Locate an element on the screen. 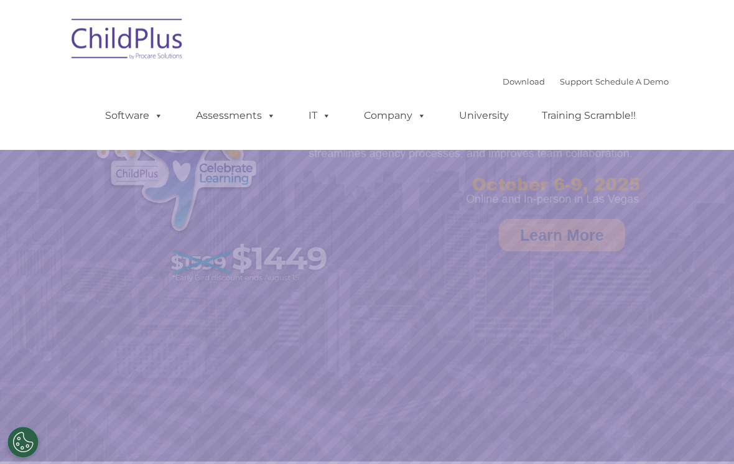 Image resolution: width=734 pixels, height=464 pixels. a: Learn More is located at coordinates (562, 235).